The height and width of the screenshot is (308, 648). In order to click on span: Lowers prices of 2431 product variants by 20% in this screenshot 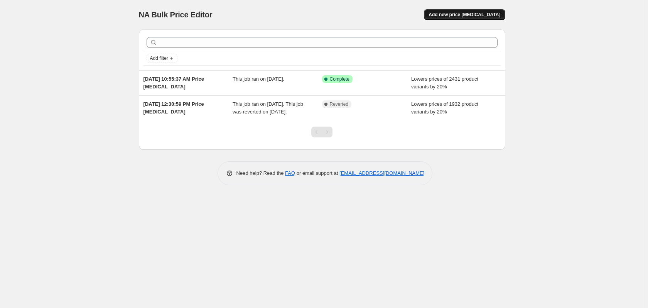, I will do `click(445, 83)`.